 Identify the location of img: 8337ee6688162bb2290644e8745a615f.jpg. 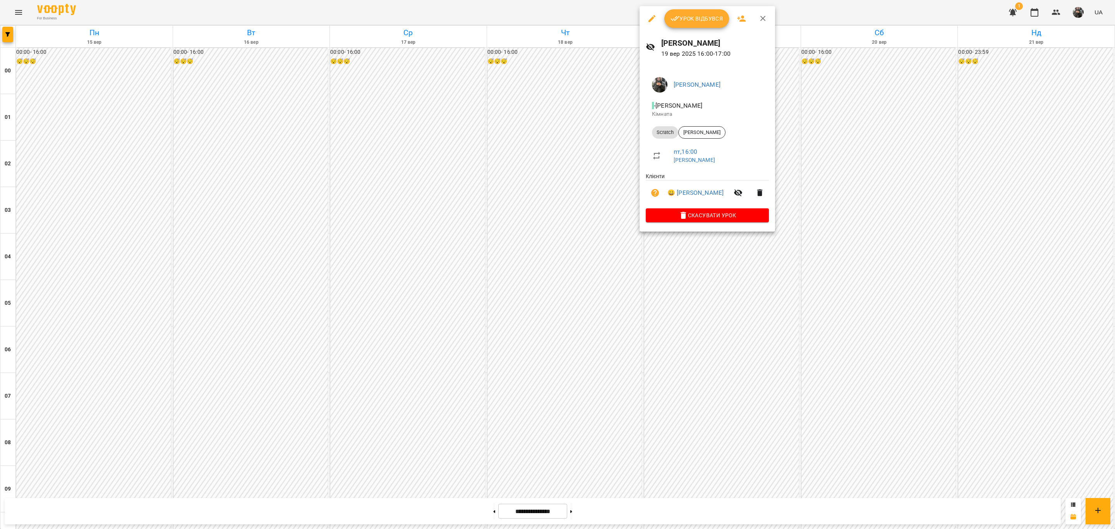
(660, 85).